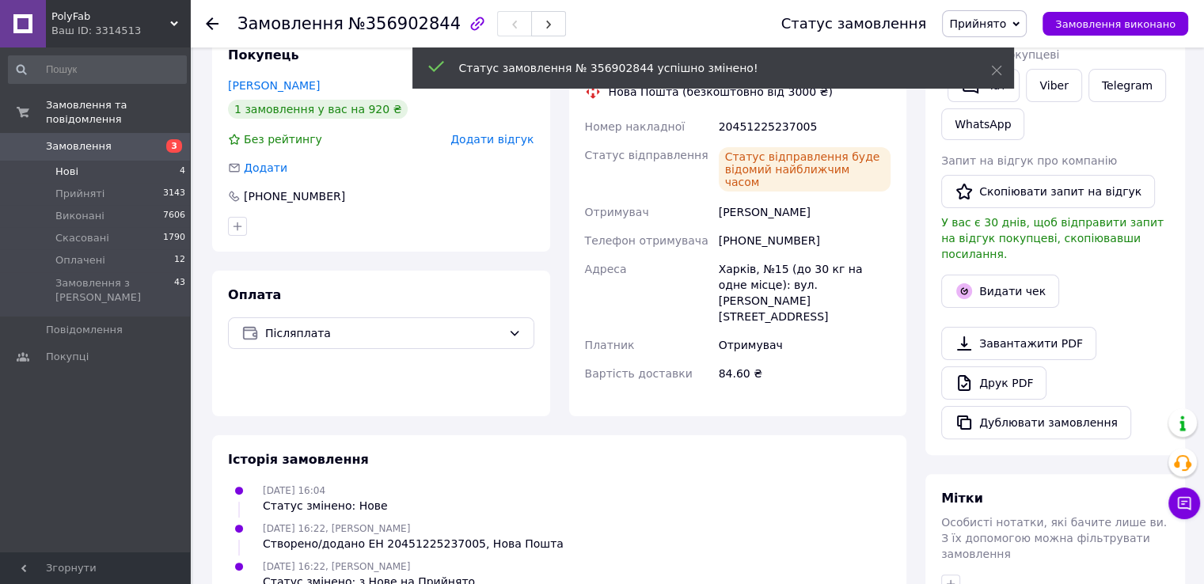  I want to click on span: Особисті нотатки, які бачите лише ви. З їх допомогою можна фільтрувати замовлення, so click(1053, 538).